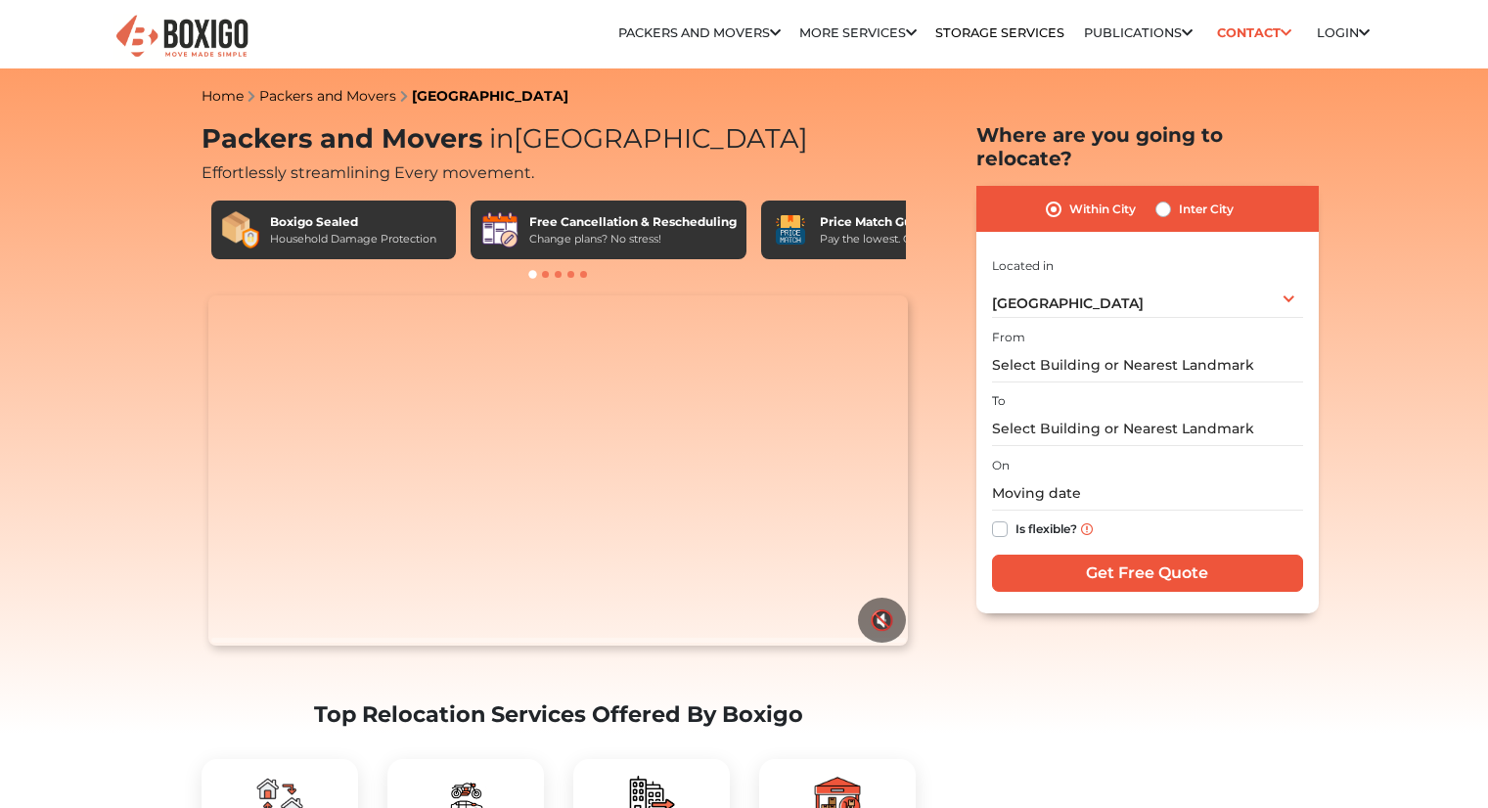 Image resolution: width=1488 pixels, height=808 pixels. What do you see at coordinates (1148, 493) in the screenshot?
I see `input: Moving date` at bounding box center [1148, 493].